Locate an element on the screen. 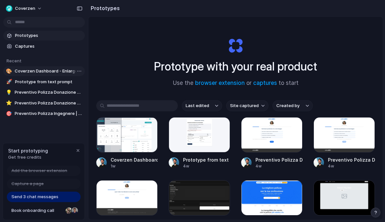 Image resolution: width=385 pixels, height=222 pixels. span: Coverzen is located at coordinates (25, 8).